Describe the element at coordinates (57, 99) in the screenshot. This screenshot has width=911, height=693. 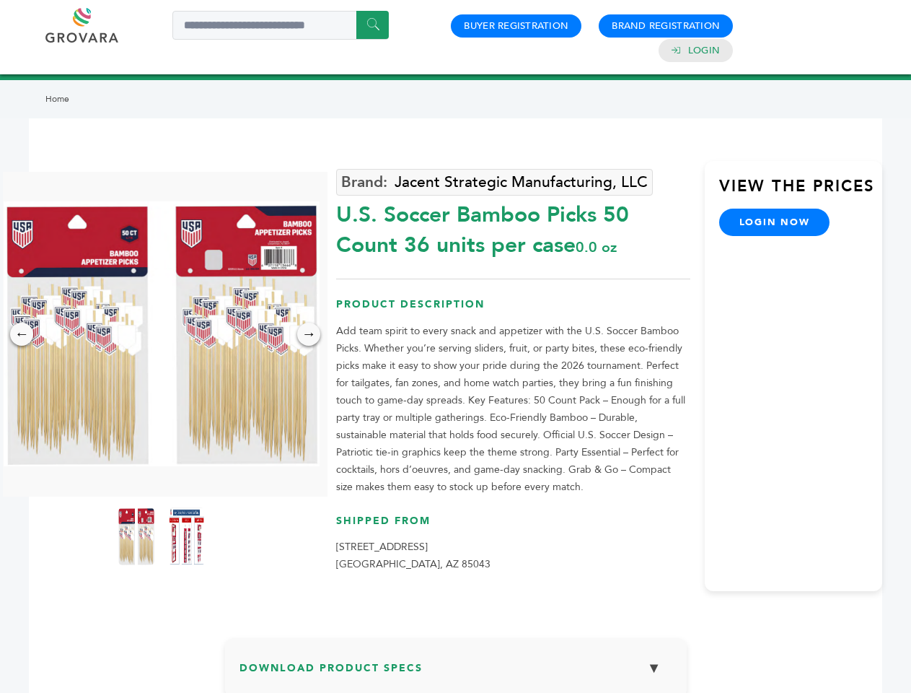
I see `a: Home` at that location.